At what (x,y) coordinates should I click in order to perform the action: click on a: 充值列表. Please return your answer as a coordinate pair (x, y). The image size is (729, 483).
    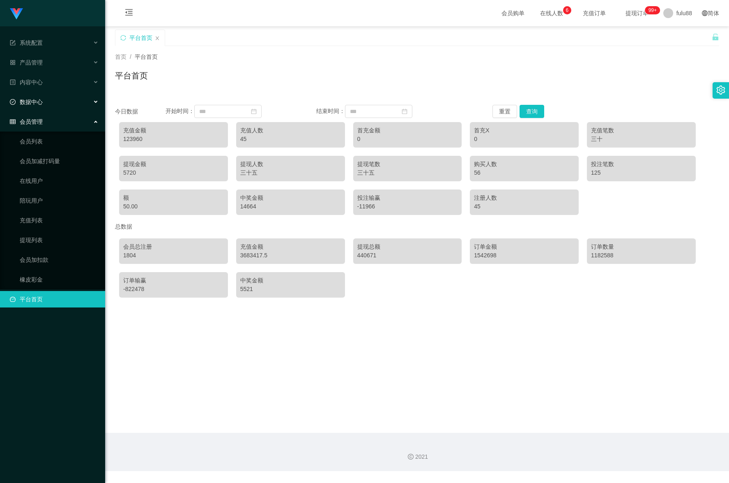
    Looking at the image, I should click on (59, 220).